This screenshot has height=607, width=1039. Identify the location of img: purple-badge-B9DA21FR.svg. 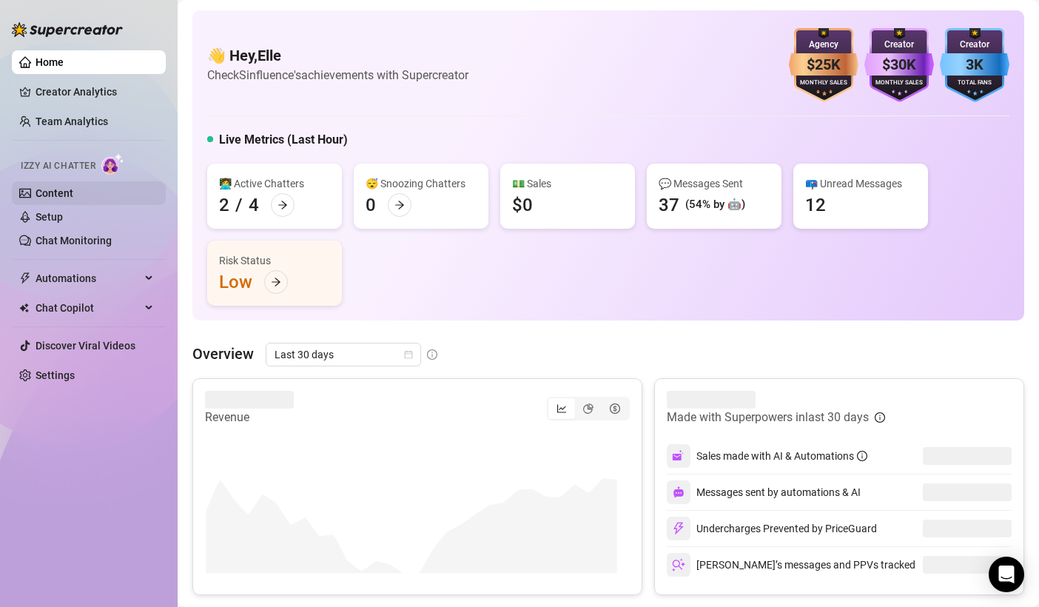
(899, 65).